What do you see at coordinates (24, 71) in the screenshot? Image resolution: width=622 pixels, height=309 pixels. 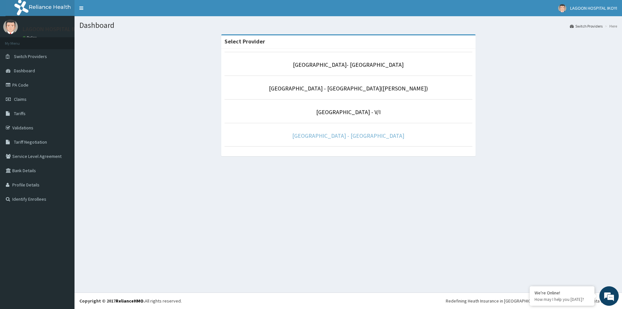 I see `span: Dashboard` at bounding box center [24, 71].